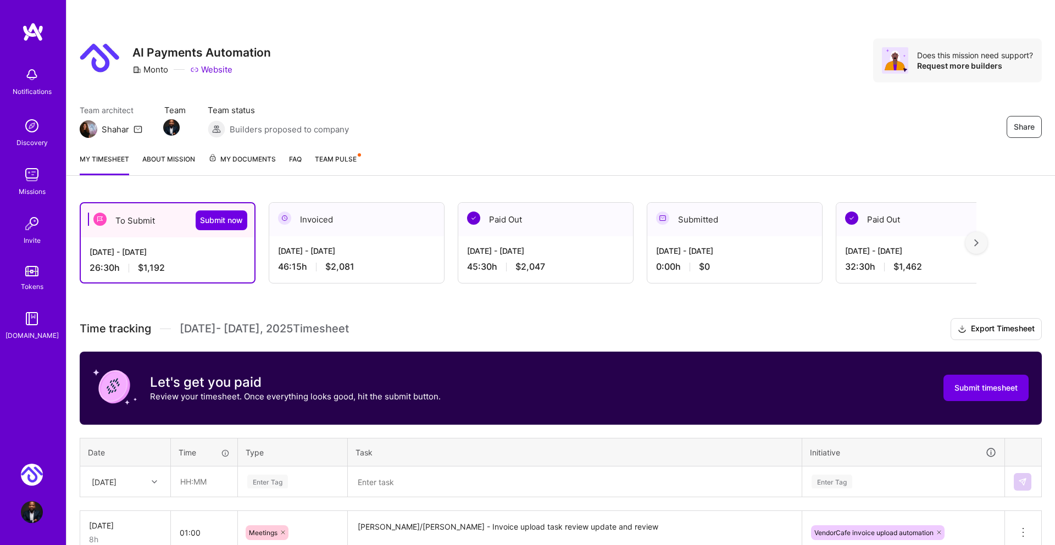 Image resolution: width=1055 pixels, height=545 pixels. I want to click on img: Monto: AI Payments Automation, so click(32, 475).